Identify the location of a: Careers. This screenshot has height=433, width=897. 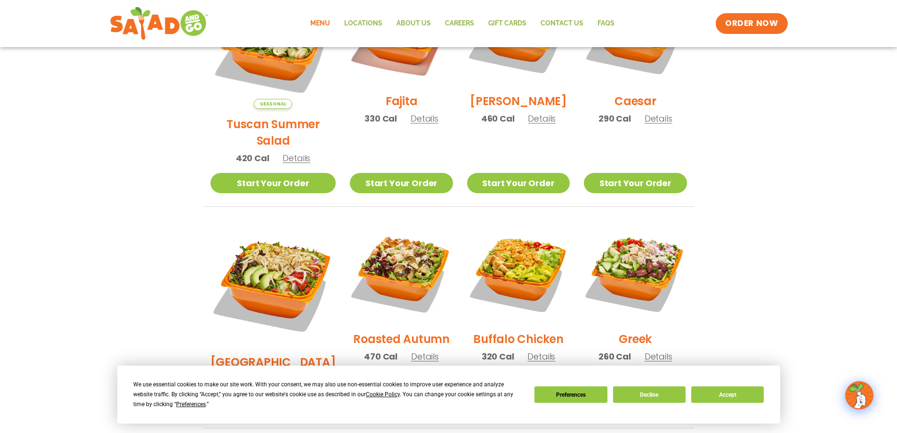
(460, 24).